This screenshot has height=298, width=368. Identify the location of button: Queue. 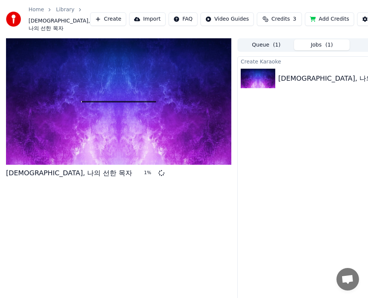
(266, 45).